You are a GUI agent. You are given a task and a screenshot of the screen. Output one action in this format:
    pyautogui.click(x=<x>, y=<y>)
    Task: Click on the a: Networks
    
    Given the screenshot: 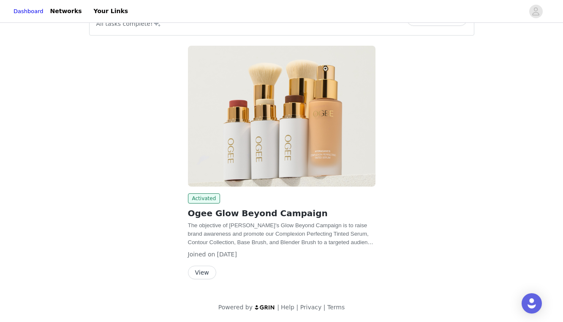 What is the action you would take?
    pyautogui.click(x=66, y=11)
    